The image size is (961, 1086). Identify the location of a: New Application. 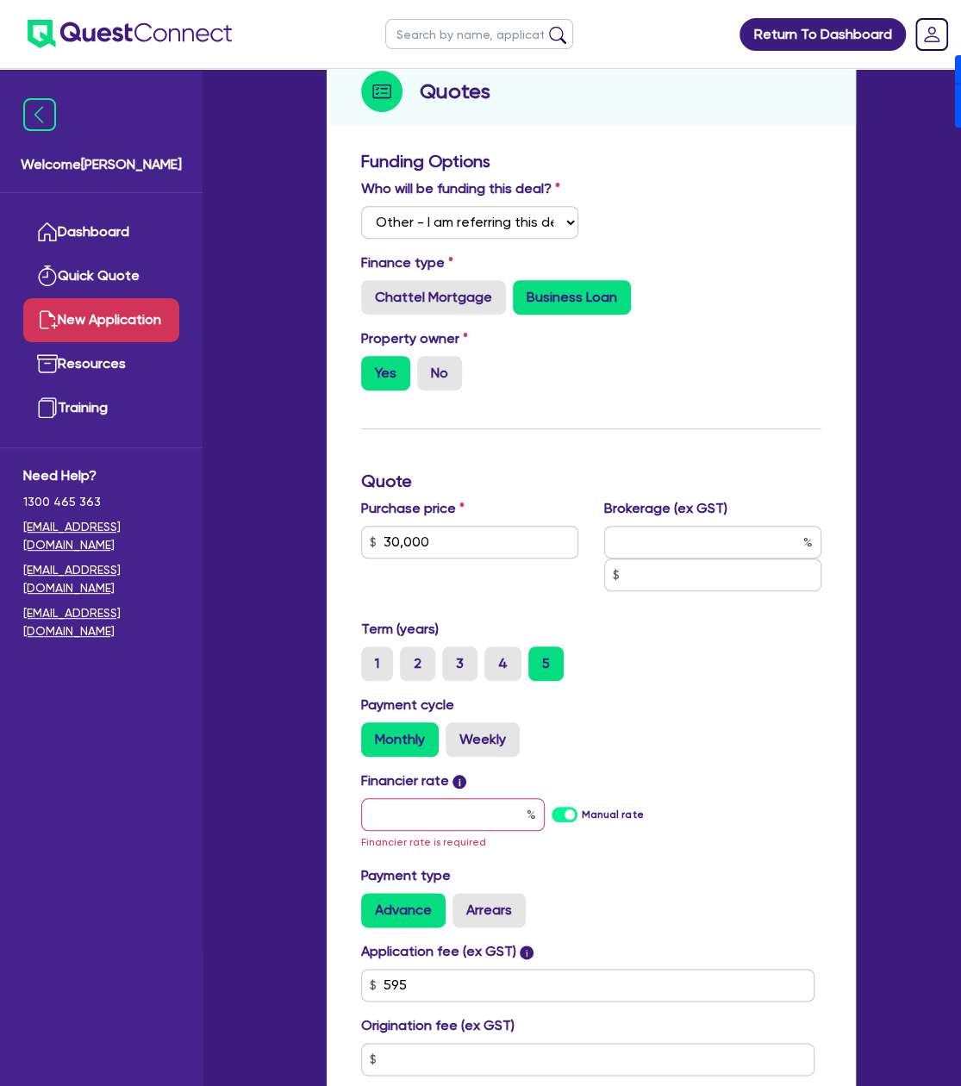
(101, 320).